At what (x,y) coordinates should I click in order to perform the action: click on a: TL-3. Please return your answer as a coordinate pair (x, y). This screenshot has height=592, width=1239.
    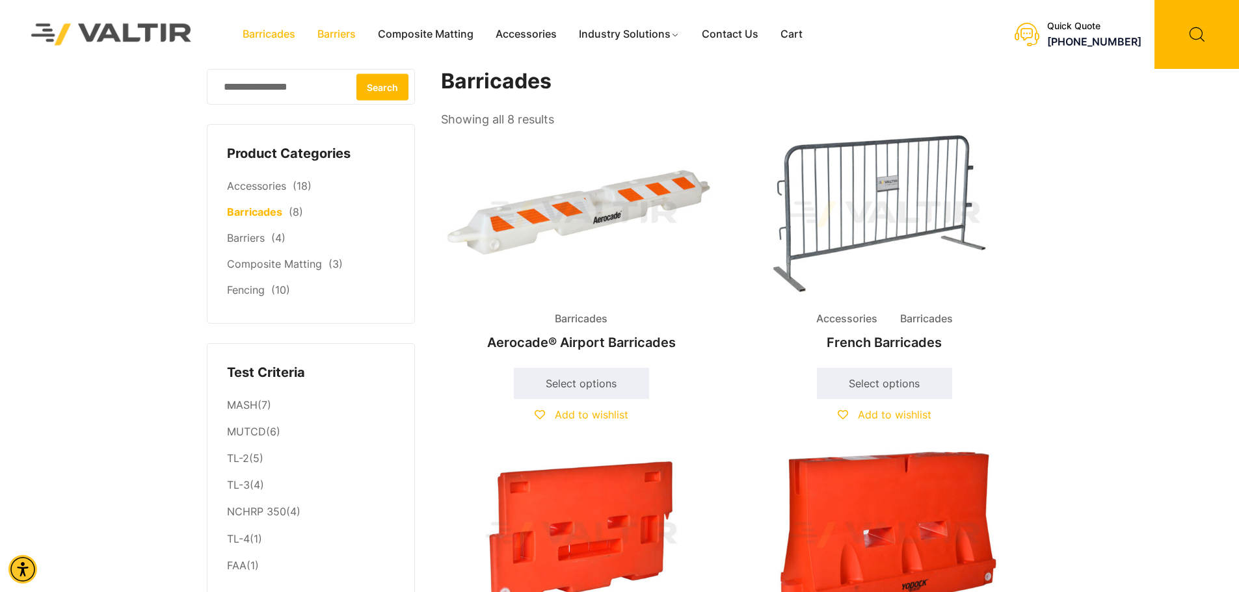
    Looking at the image, I should click on (238, 485).